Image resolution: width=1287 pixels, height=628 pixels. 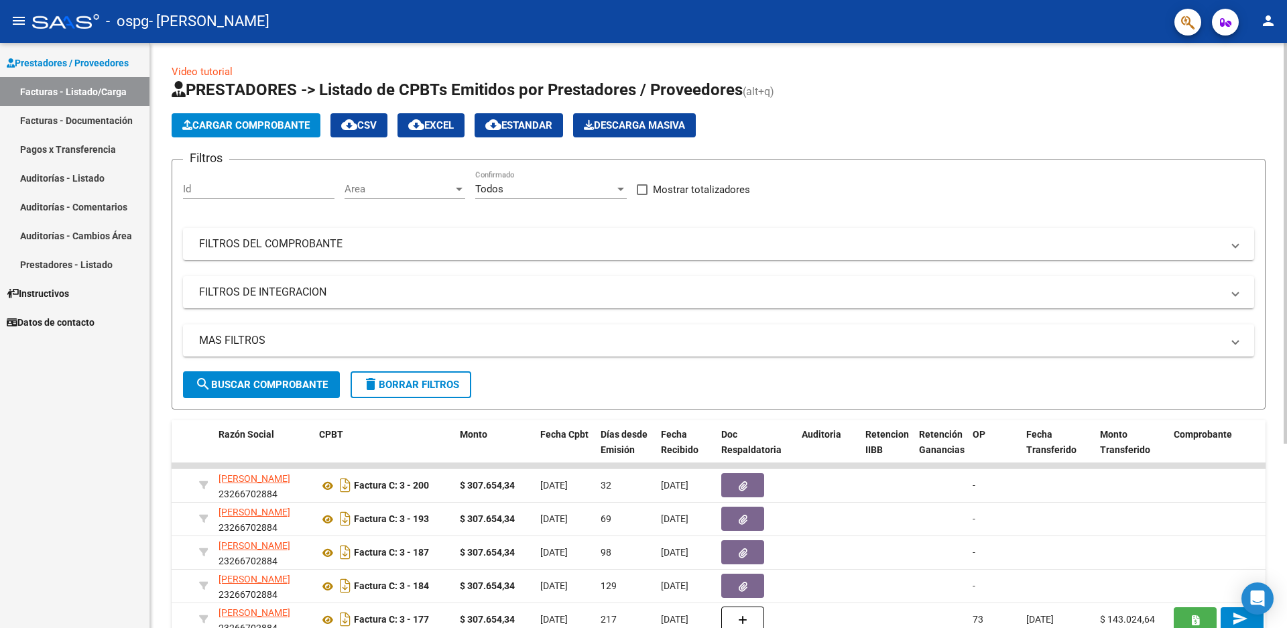 I want to click on span: Todos, so click(x=489, y=189).